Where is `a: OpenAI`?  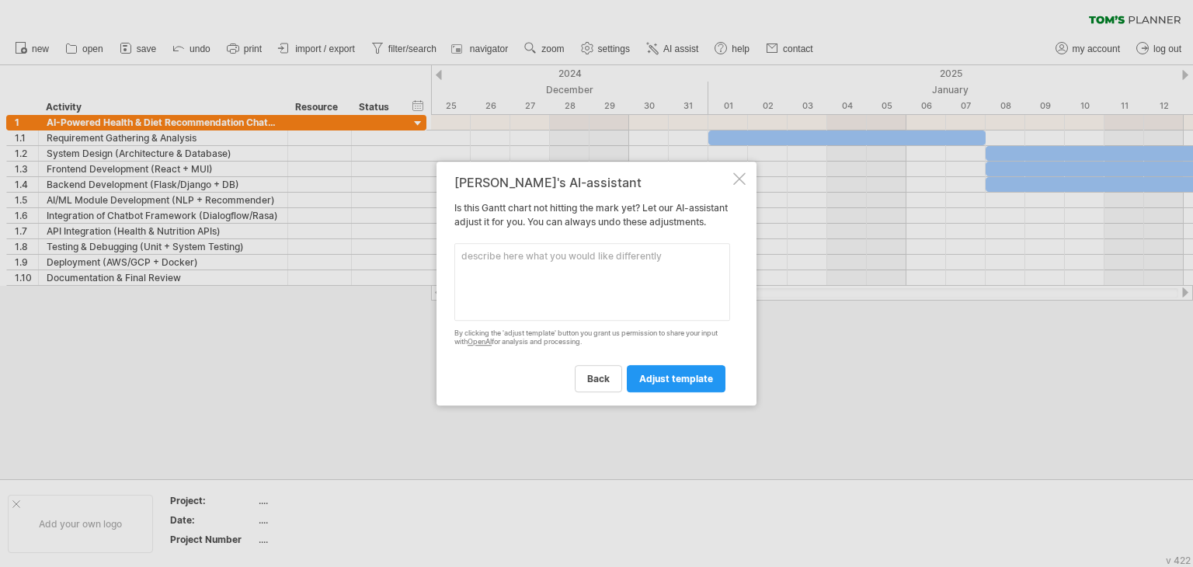 a: OpenAI is located at coordinates (479, 341).